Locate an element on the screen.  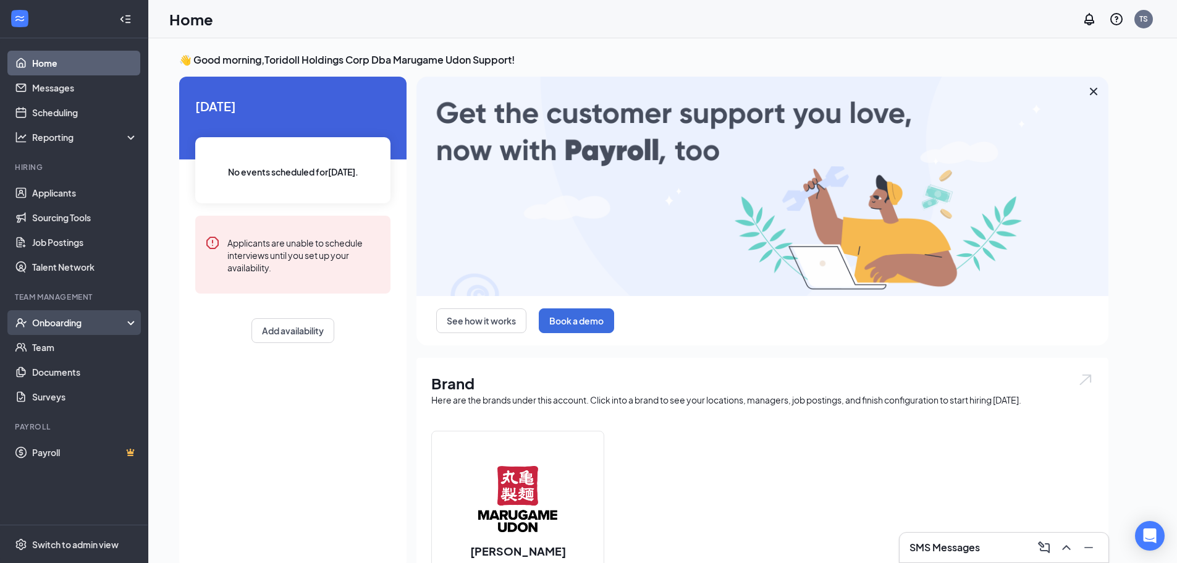
a: Messages is located at coordinates (85, 88).